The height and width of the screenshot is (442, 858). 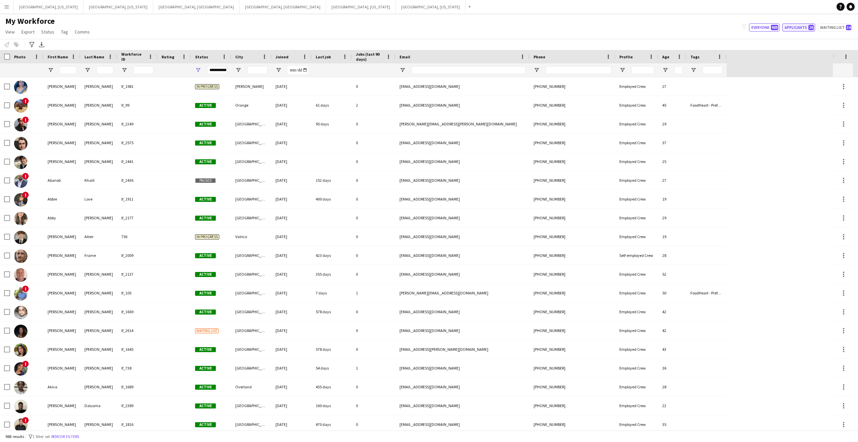 What do you see at coordinates (10, 32) in the screenshot?
I see `span: View` at bounding box center [10, 32].